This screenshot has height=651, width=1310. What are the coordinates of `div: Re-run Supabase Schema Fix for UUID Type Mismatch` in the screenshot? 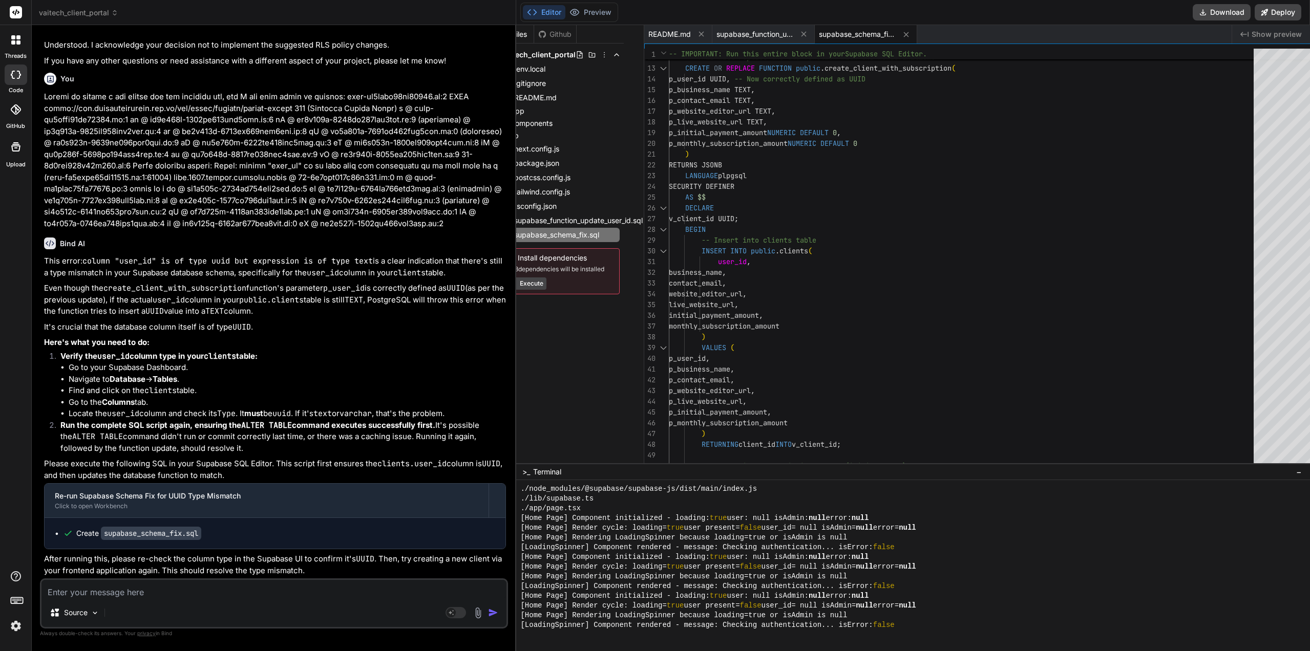 It's located at (266, 496).